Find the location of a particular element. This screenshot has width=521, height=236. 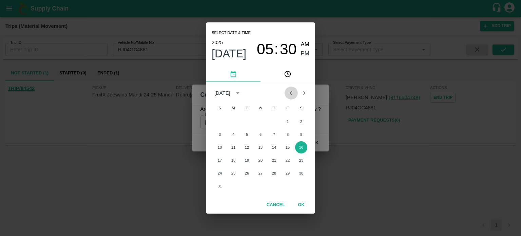

button: Previous month is located at coordinates (291, 93).